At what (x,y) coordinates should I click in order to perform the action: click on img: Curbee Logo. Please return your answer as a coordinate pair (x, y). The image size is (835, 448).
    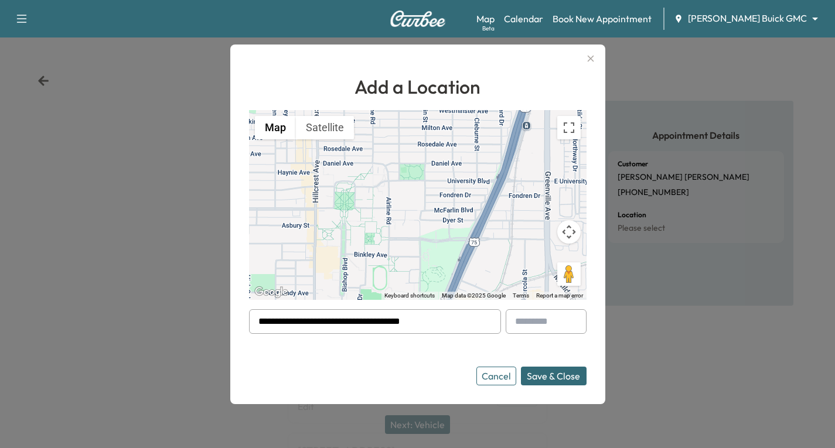
    Looking at the image, I should click on (418, 19).